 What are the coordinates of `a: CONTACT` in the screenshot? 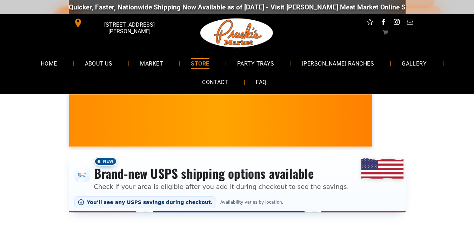 It's located at (215, 82).